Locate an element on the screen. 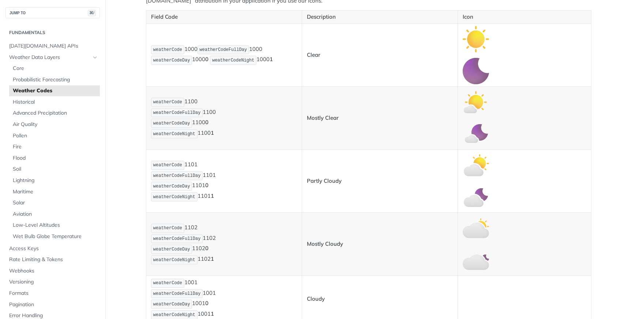 The image size is (632, 319). img: mostly_cloudy_day is located at coordinates (476, 228).